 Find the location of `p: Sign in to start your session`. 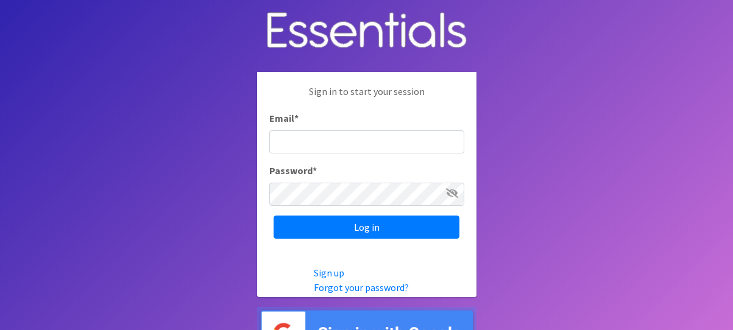

p: Sign in to start your session is located at coordinates (367, 97).